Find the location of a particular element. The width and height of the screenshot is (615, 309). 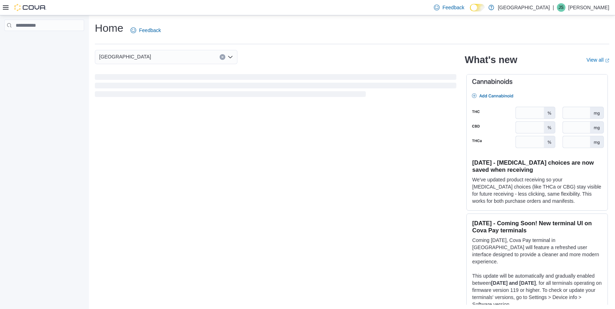

div: John Sully is located at coordinates (561, 7).